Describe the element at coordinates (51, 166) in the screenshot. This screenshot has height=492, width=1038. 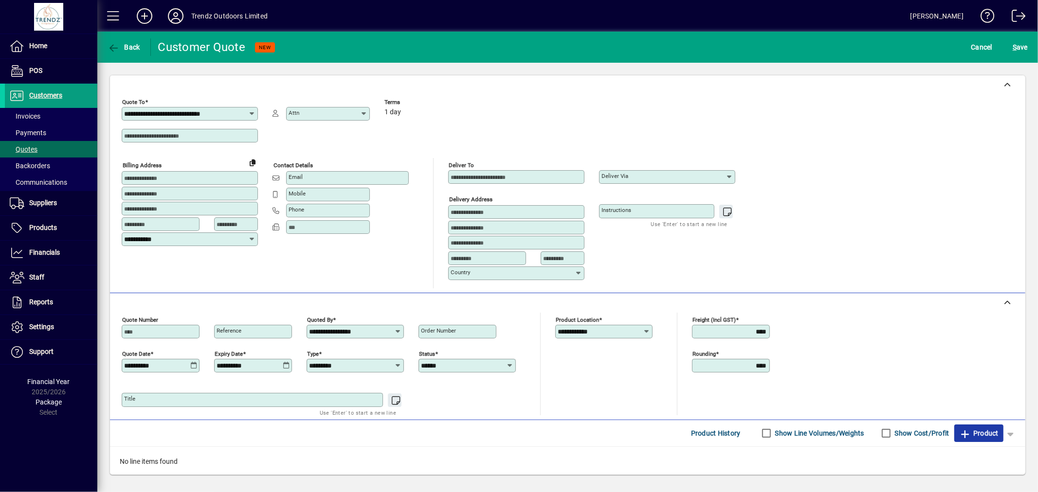
I see `a: Backorders` at that location.